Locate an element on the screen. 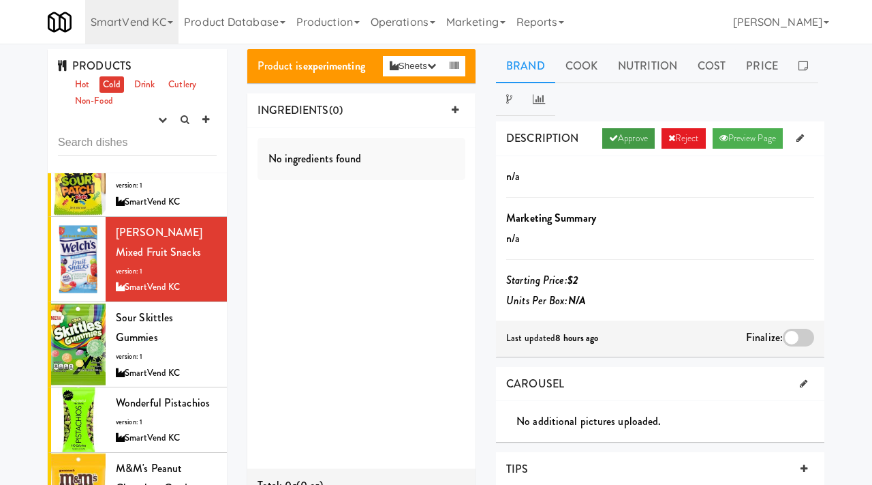 The image size is (872, 485). a: Nutrition is located at coordinates (648, 66).